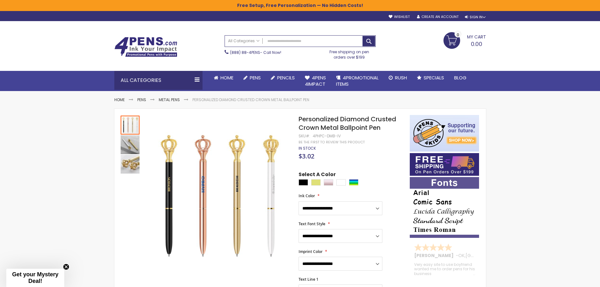 The height and width of the screenshot is (287, 600). Describe the element at coordinates (401, 78) in the screenshot. I see `span: Rush` at that location.